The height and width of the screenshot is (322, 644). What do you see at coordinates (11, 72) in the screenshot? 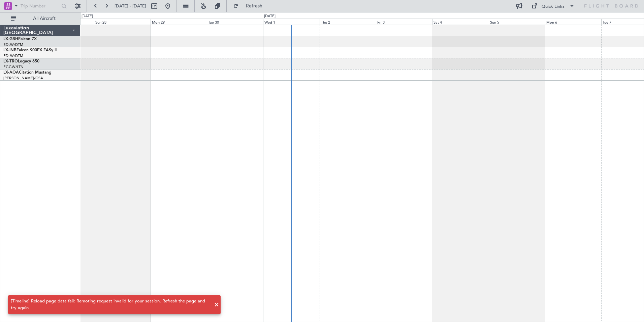
I see `span: LX-AOA` at bounding box center [11, 72].